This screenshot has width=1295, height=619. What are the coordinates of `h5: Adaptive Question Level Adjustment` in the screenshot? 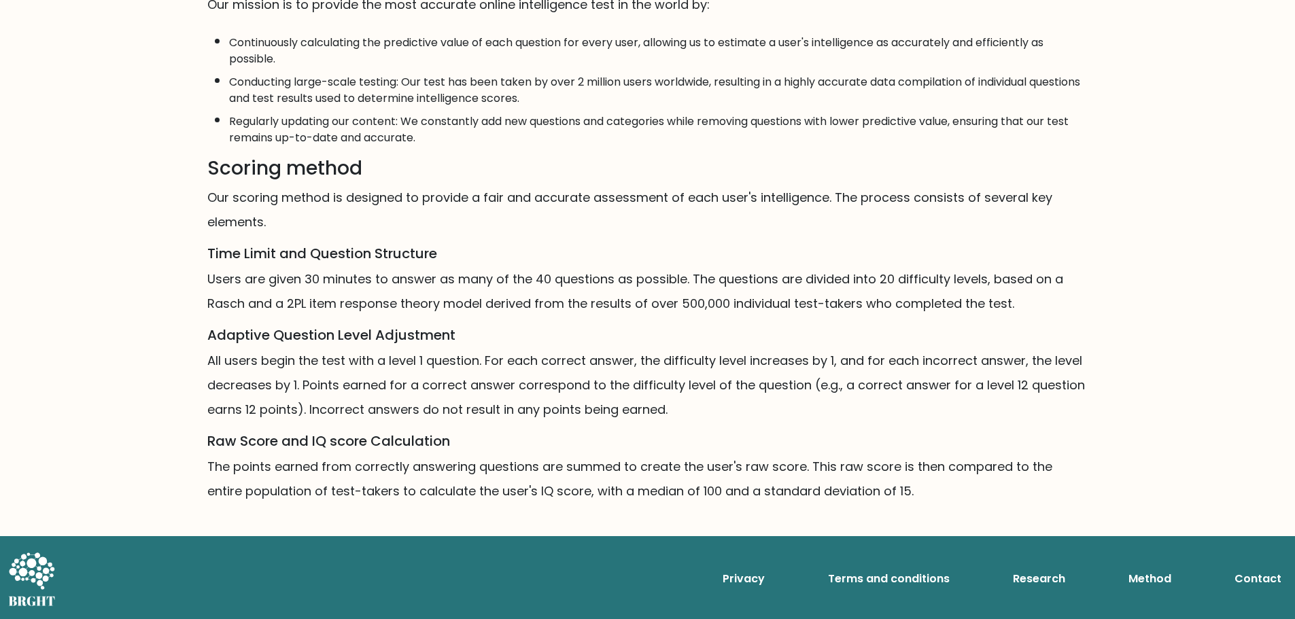 It's located at (648, 335).